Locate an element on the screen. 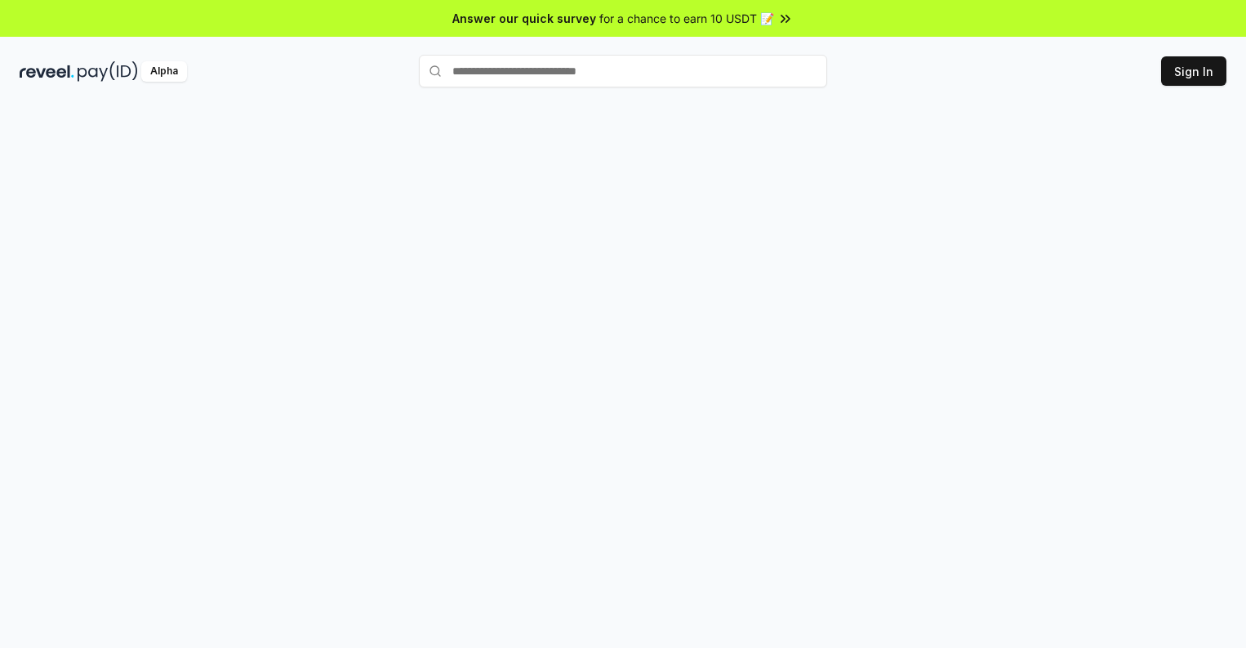  img: reveel_dark is located at coordinates (47, 71).